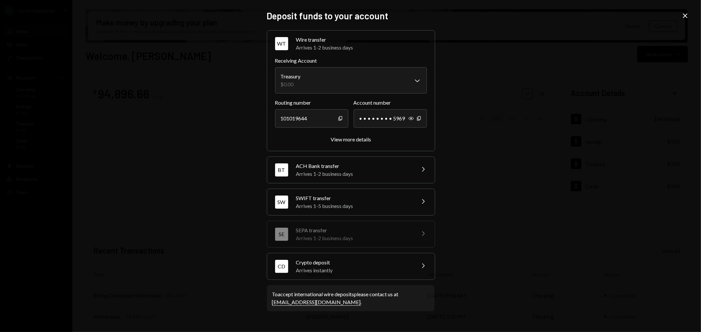 This screenshot has height=332, width=701. I want to click on div: WTWire transferArrives 1-2 business days, so click(351, 100).